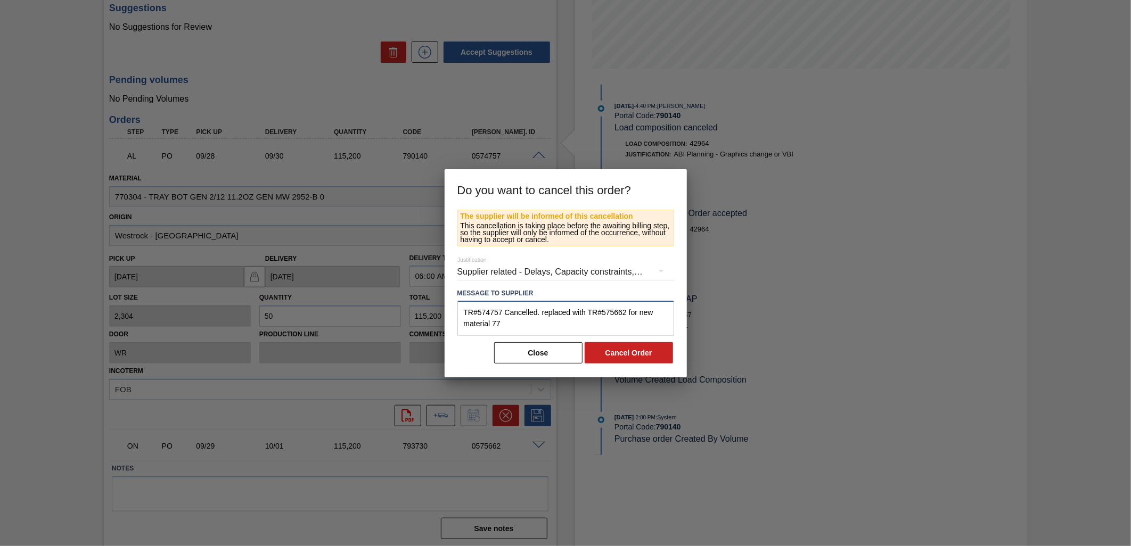 The height and width of the screenshot is (546, 1131). What do you see at coordinates (538, 353) in the screenshot?
I see `button: Close` at bounding box center [538, 353].